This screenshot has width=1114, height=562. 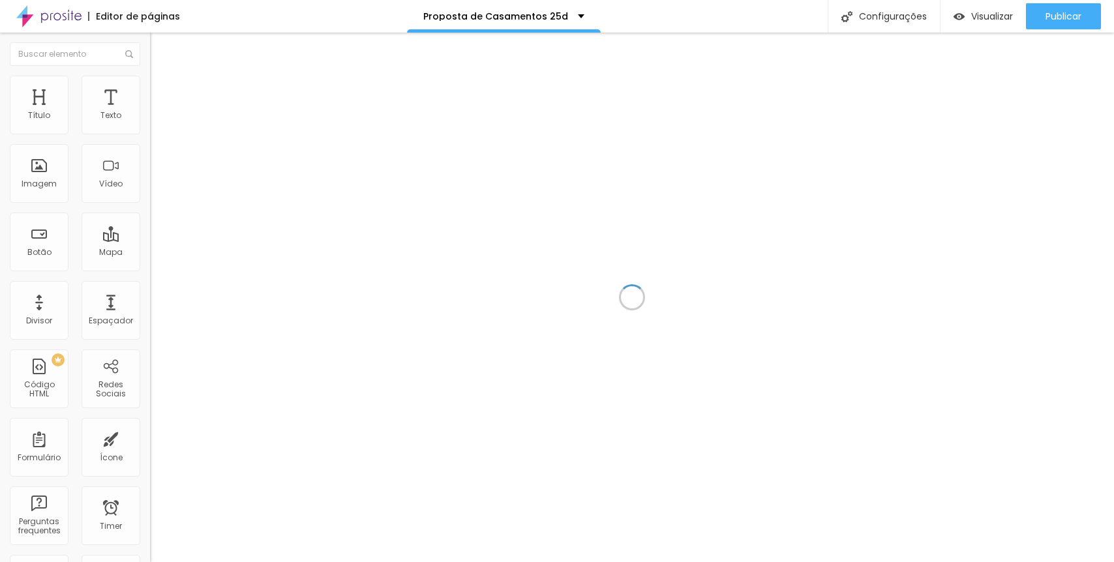 I want to click on span: Publicar, so click(x=1063, y=16).